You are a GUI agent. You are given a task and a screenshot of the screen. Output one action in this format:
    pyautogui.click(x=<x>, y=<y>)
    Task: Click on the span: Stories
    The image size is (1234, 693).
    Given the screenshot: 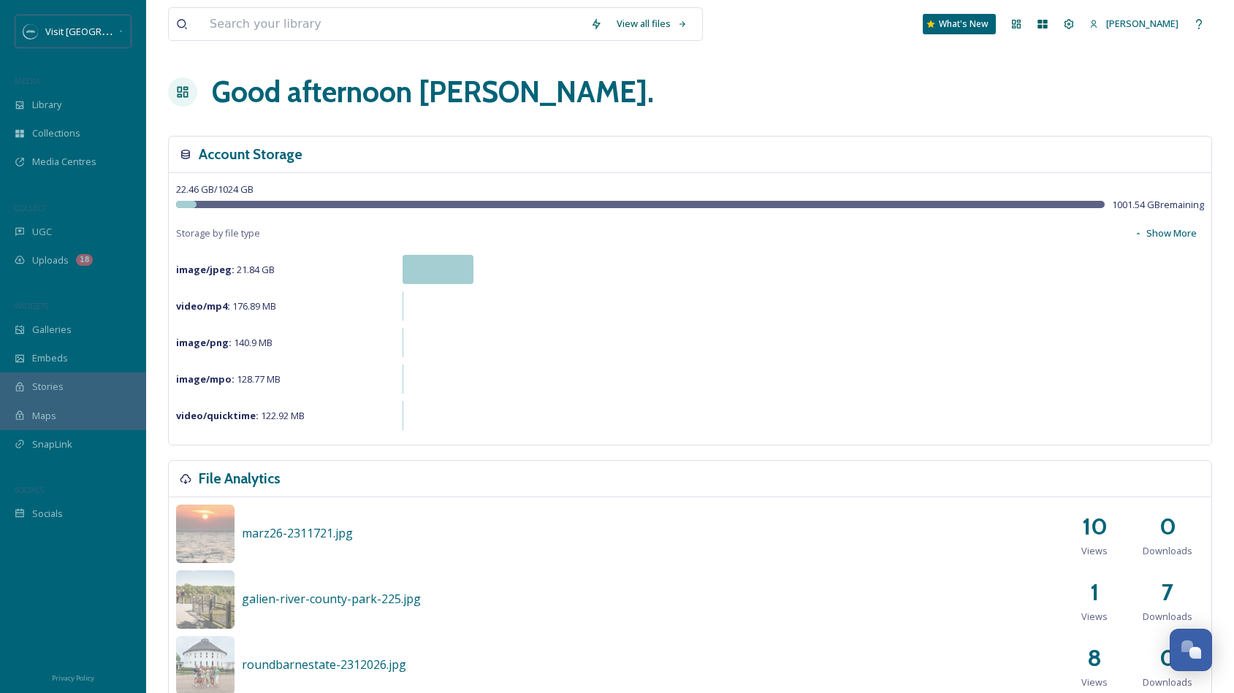 What is the action you would take?
    pyautogui.click(x=47, y=386)
    